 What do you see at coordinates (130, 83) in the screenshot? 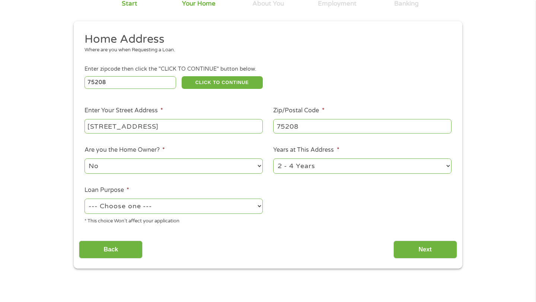
I see `input: Enter Zipcode (e.g 01510)` at bounding box center [130, 83].